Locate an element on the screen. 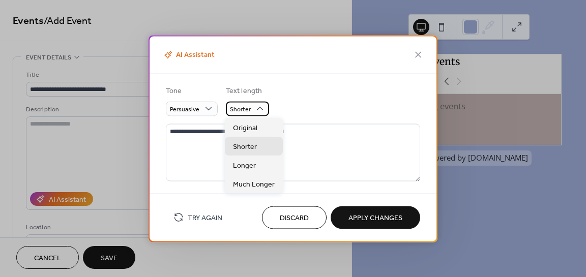 This screenshot has height=277, width=586. span: Much Longer is located at coordinates (254, 185).